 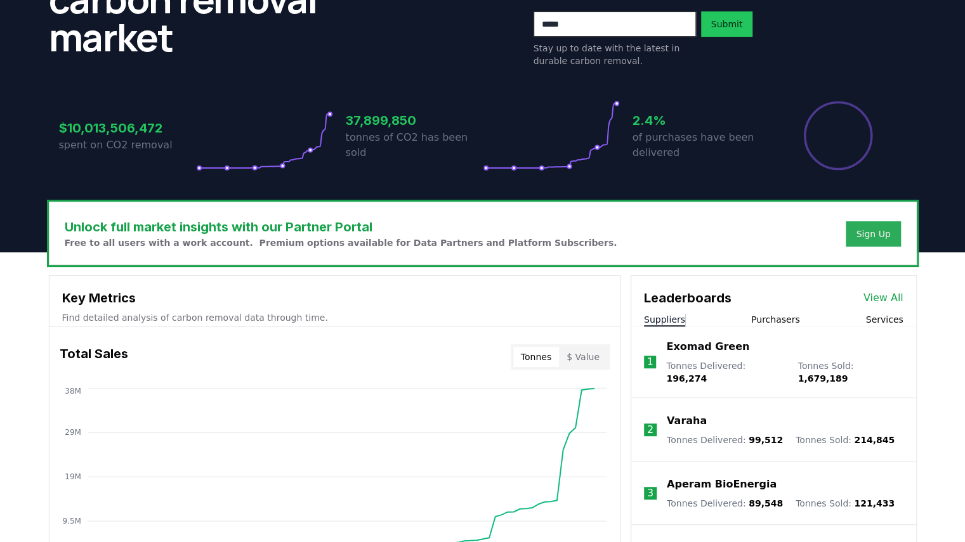 I want to click on tspan: 38M, so click(x=73, y=391).